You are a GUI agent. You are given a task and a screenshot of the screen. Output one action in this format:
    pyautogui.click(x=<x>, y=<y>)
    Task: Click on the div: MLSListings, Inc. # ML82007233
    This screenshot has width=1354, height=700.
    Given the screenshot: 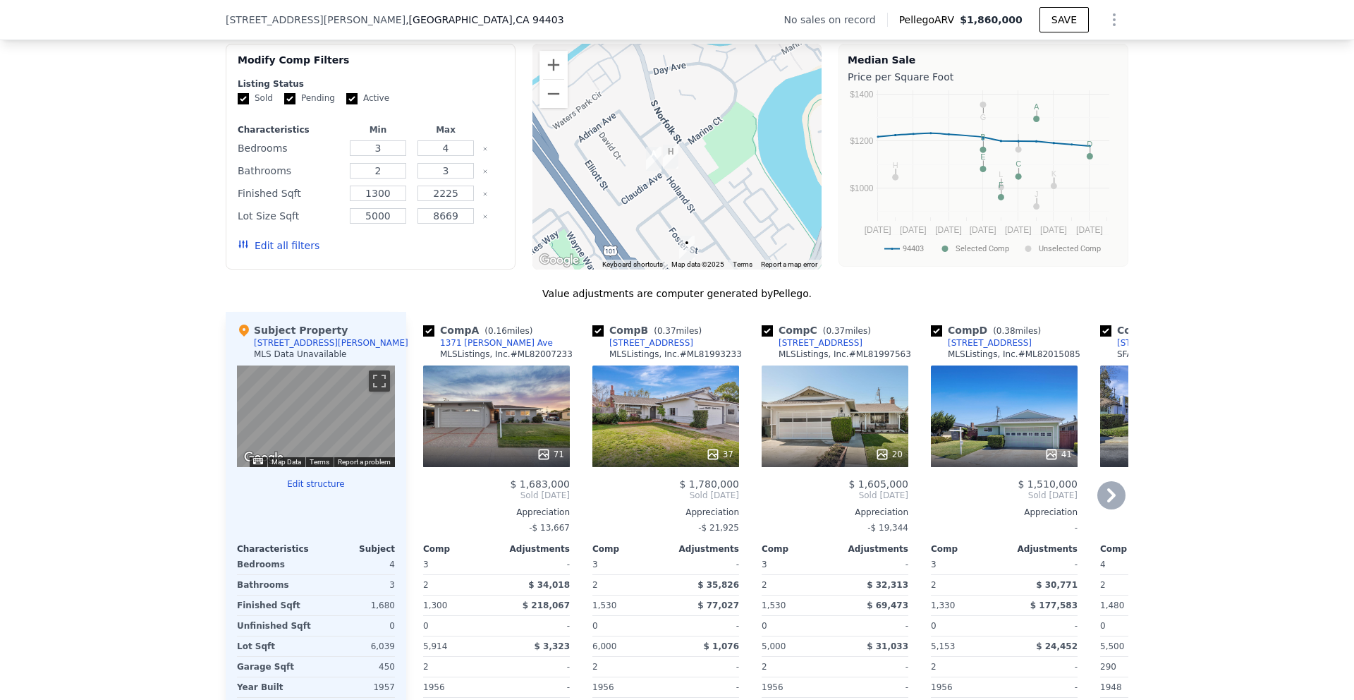 What is the action you would take?
    pyautogui.click(x=506, y=354)
    